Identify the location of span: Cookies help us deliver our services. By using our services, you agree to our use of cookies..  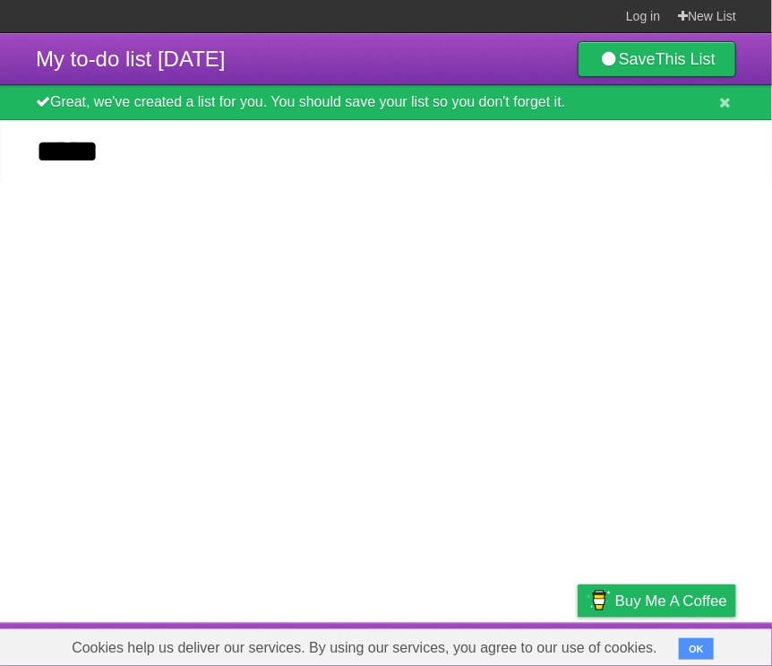
(365, 648).